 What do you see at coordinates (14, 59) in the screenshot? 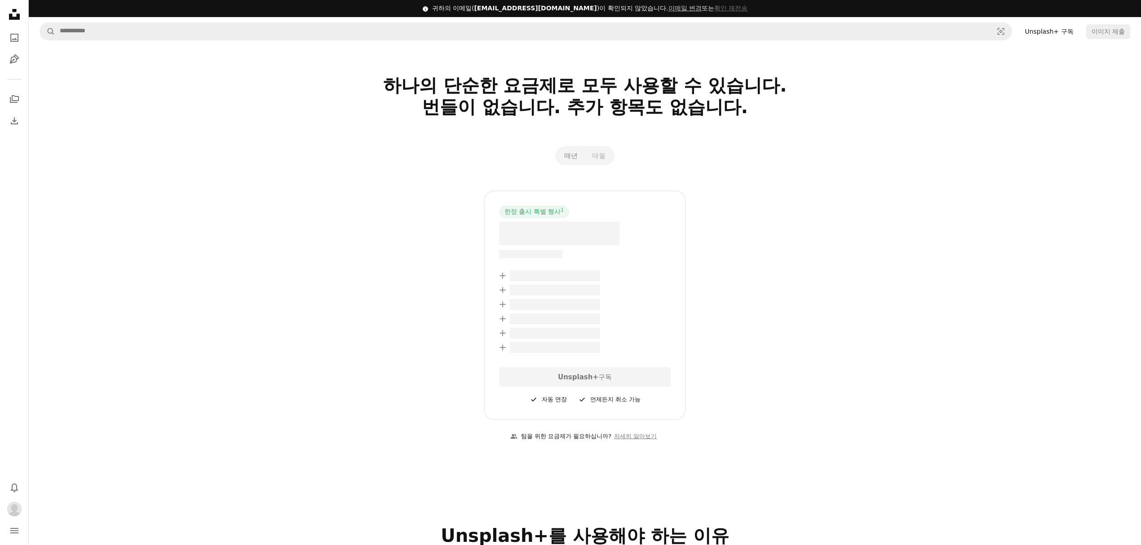
I see `a: 일러스트` at bounding box center [14, 59].